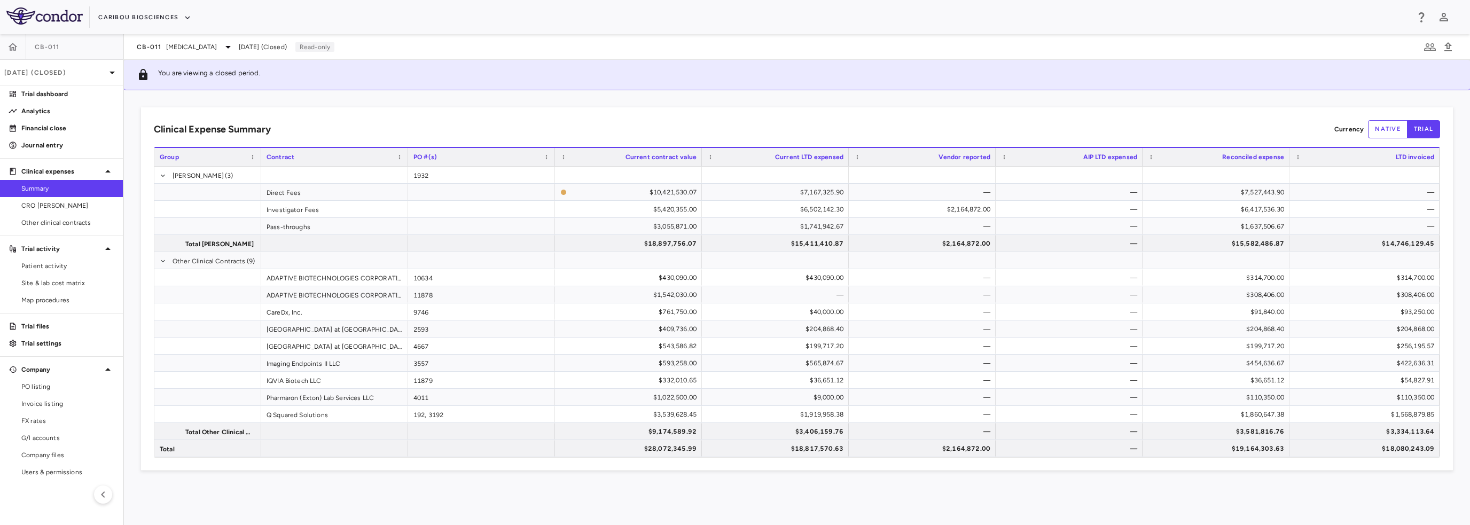  Describe the element at coordinates (1218, 449) in the screenshot. I see `div: $19,164,303.63` at that location.